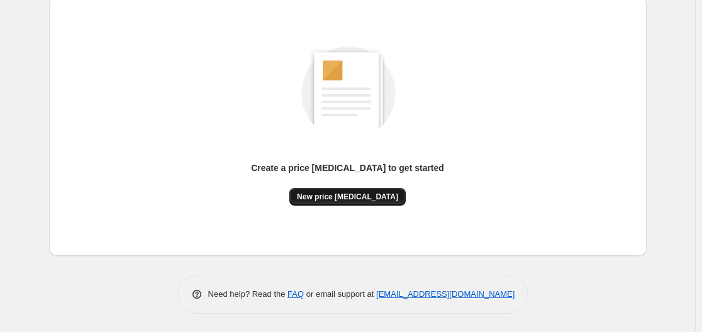 This screenshot has width=702, height=332. Describe the element at coordinates (296, 294) in the screenshot. I see `a: FAQ` at that location.